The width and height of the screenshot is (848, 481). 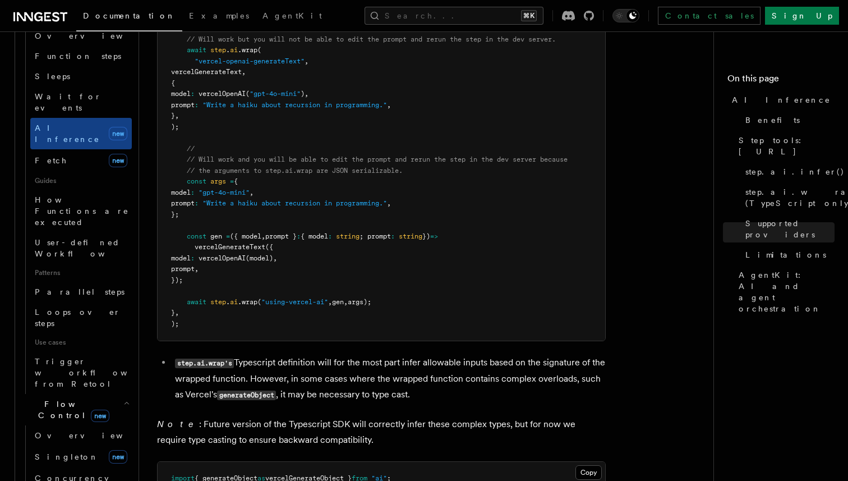 What do you see at coordinates (216, 236) in the screenshot?
I see `span: gen` at bounding box center [216, 236].